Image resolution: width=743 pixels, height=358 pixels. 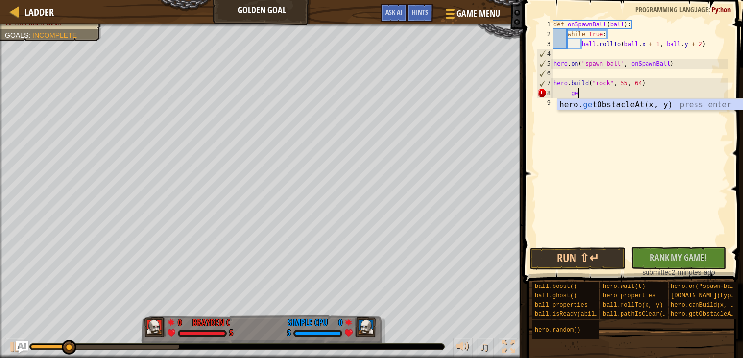 I want to click on span: hero.wait(t), so click(x=624, y=286).